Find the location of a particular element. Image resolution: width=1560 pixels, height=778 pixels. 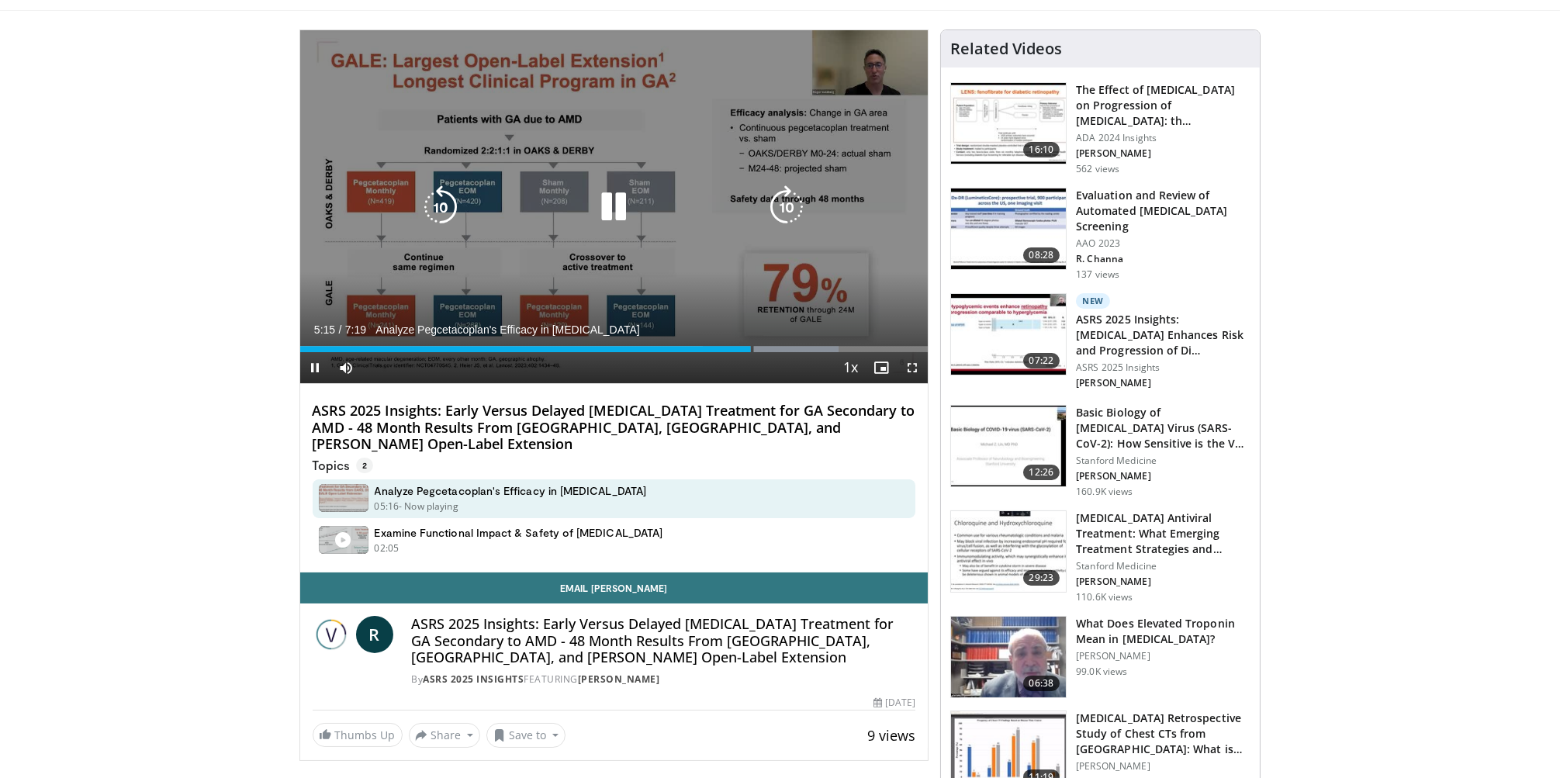

button: Pause is located at coordinates (316, 368).